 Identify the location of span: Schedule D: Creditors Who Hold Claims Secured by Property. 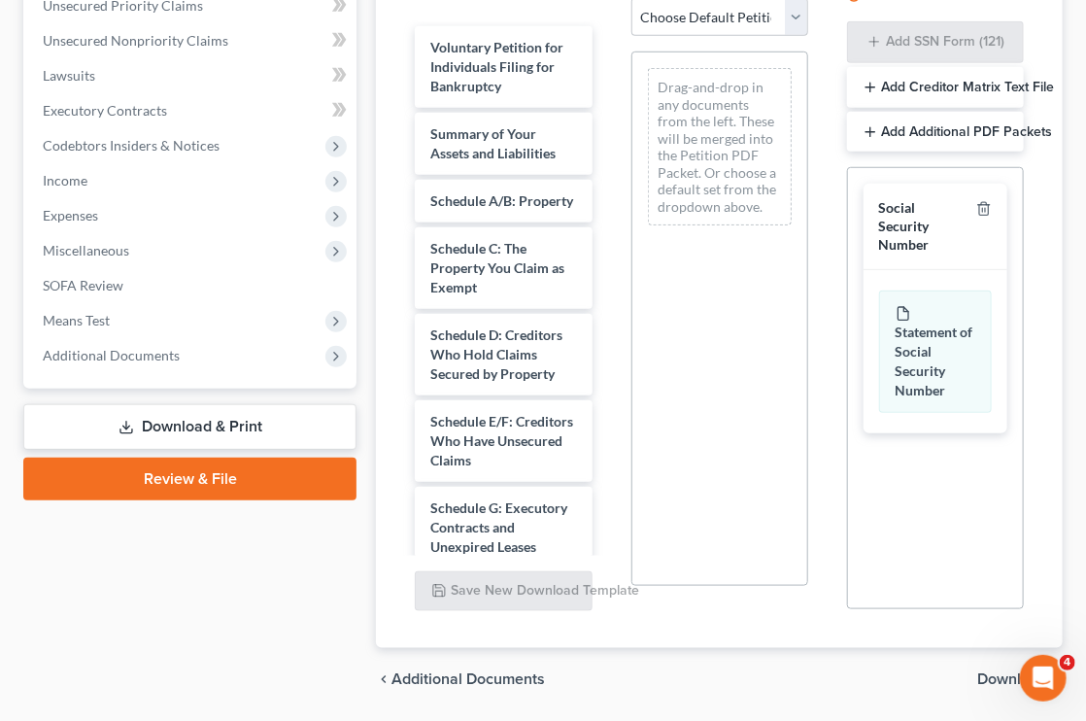
(496, 354).